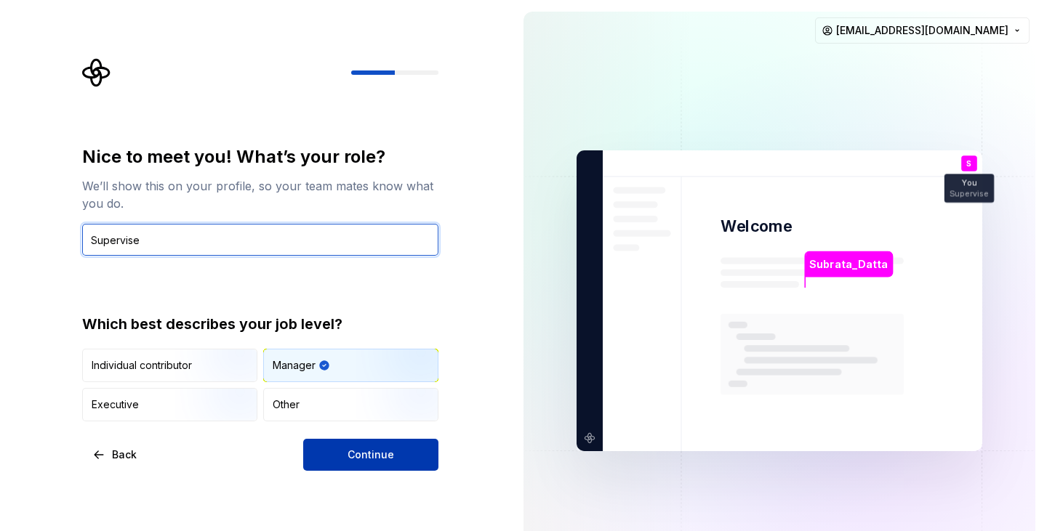 Image resolution: width=1047 pixels, height=531 pixels. What do you see at coordinates (115, 405) in the screenshot?
I see `div: Executive` at bounding box center [115, 405].